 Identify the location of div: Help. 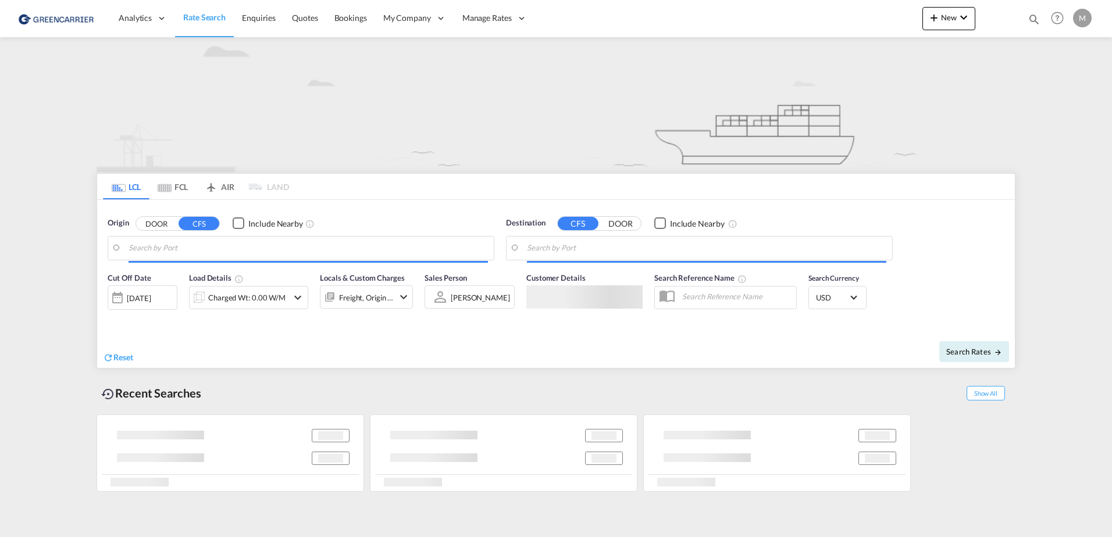
(1060, 19).